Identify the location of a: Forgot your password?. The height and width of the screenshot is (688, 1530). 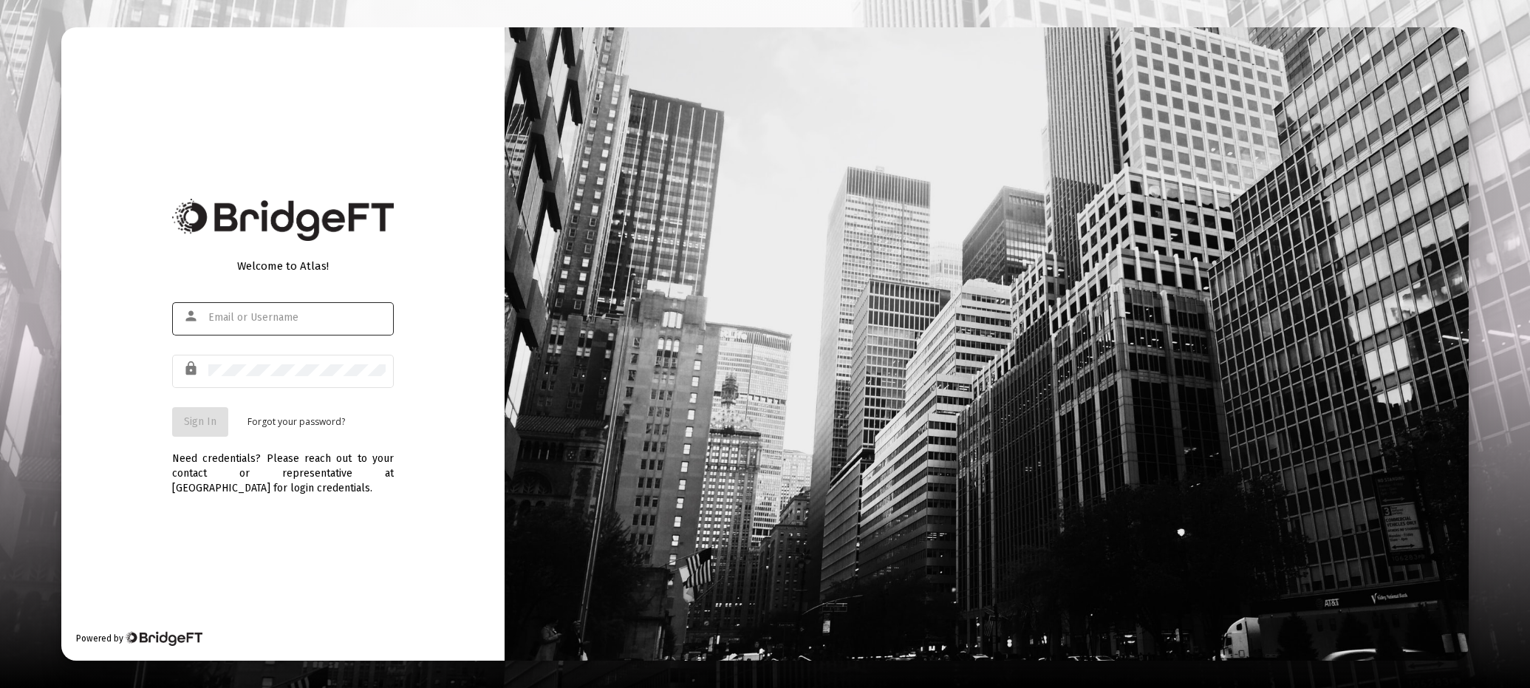
(296, 422).